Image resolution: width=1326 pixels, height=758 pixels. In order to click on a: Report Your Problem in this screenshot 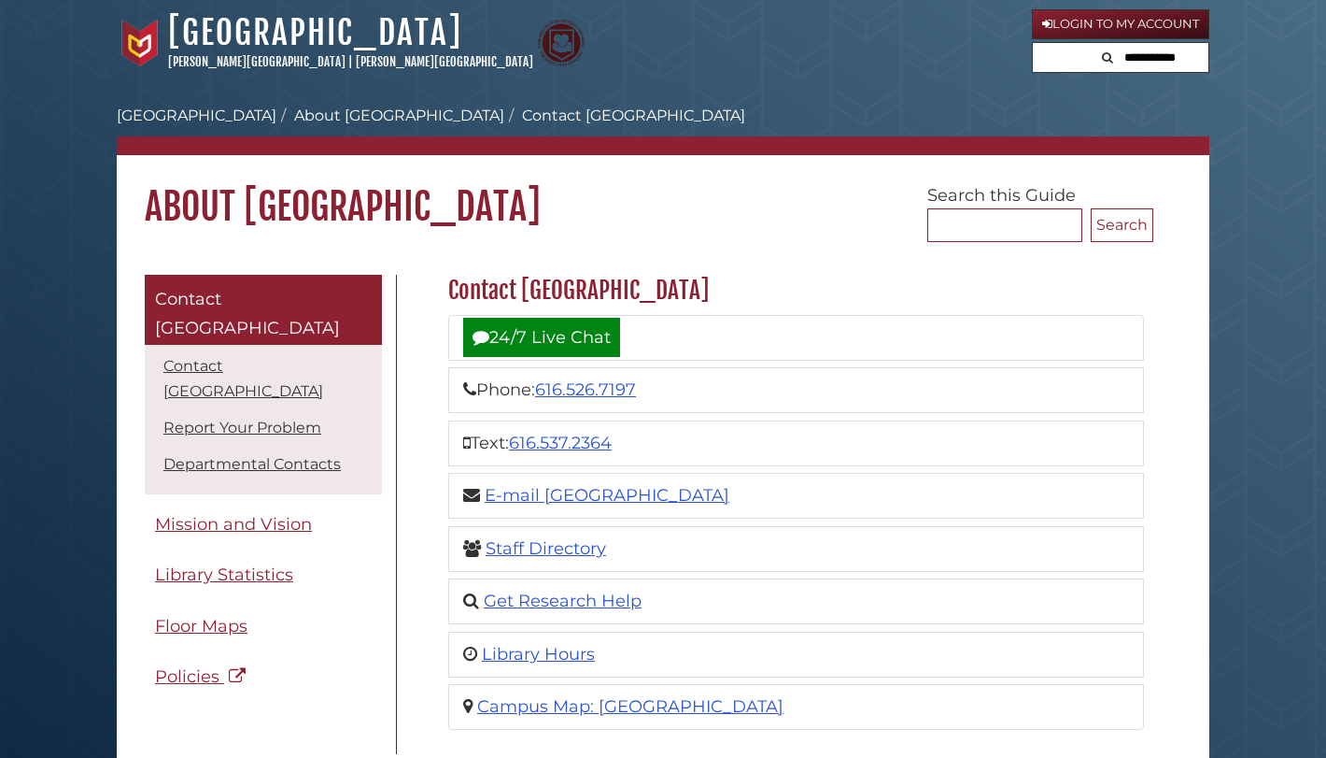, I will do `click(242, 427)`.